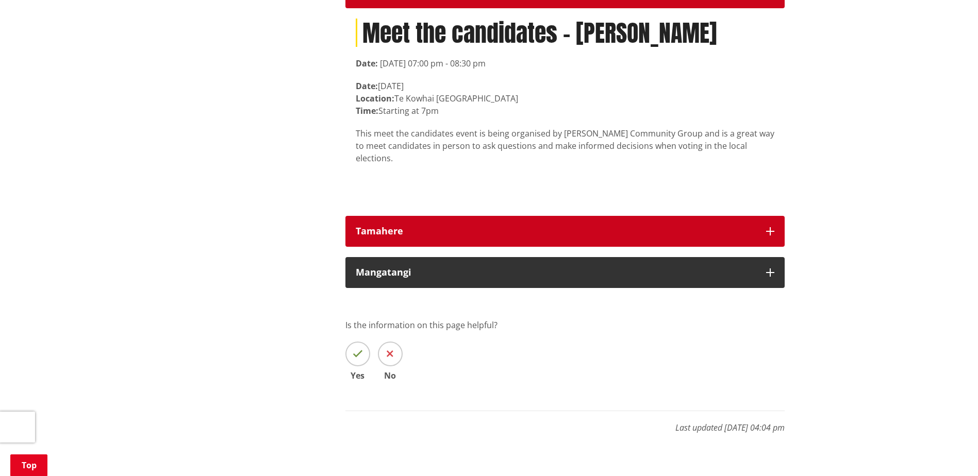  Describe the element at coordinates (367, 111) in the screenshot. I see `strong: Time:` at that location.